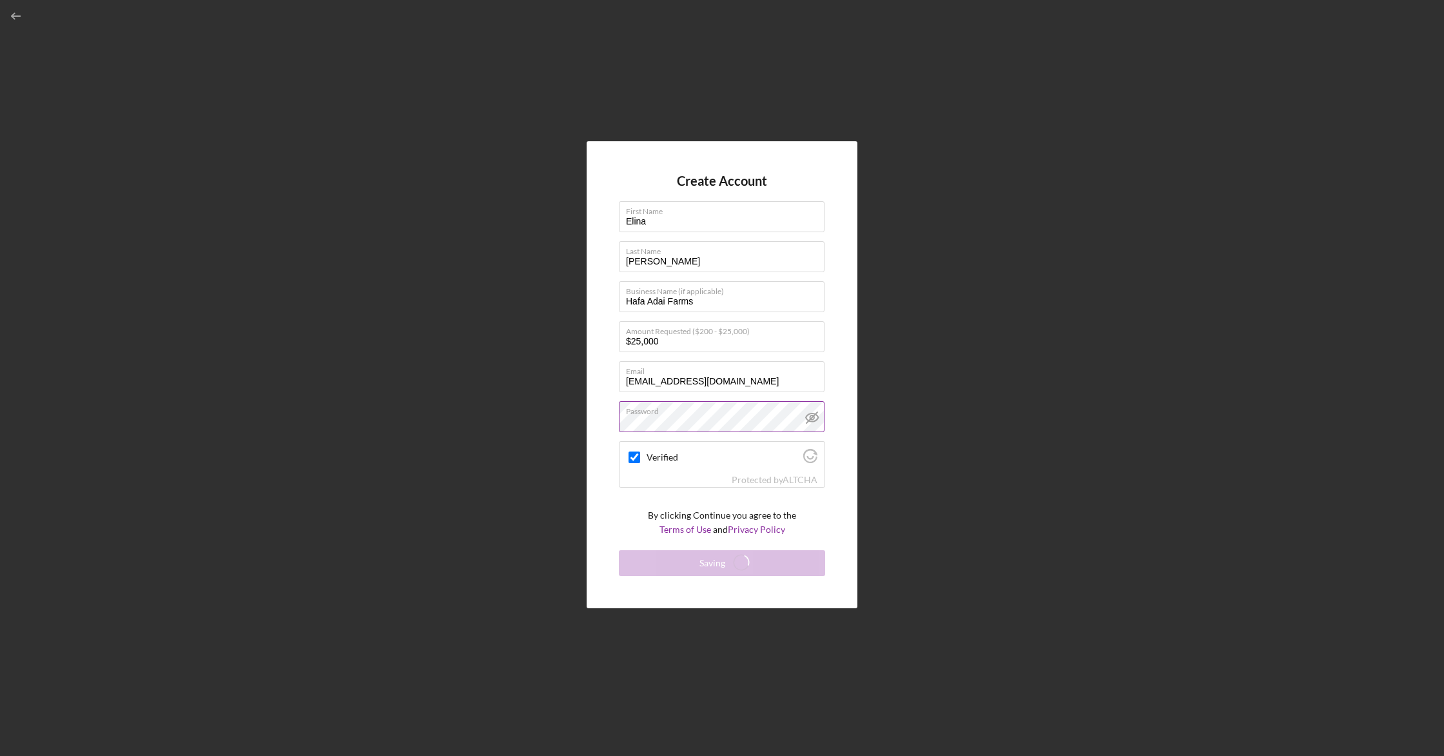 The width and height of the screenshot is (1444, 756). What do you see at coordinates (722, 563) in the screenshot?
I see `button: Saving` at bounding box center [722, 563].